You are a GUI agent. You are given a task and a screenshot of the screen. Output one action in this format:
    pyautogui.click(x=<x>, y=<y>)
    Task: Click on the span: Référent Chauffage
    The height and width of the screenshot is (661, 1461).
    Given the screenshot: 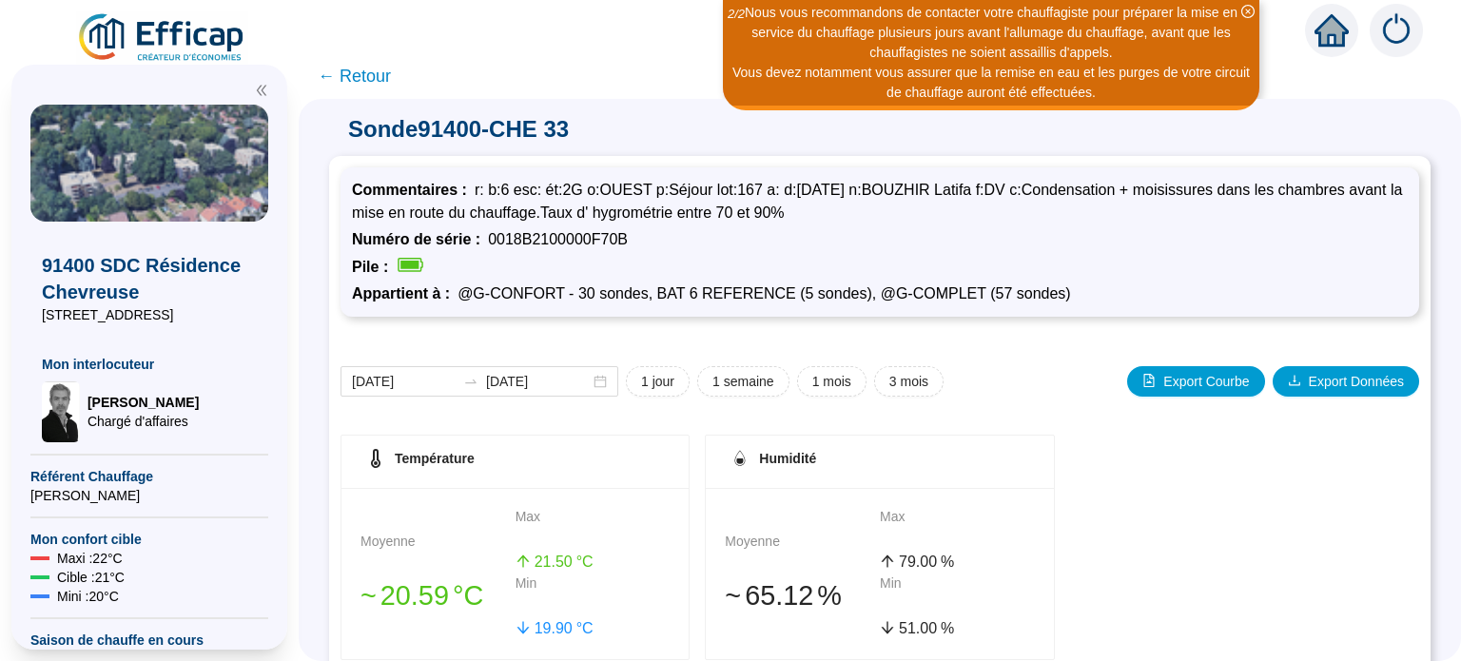 What is the action you would take?
    pyautogui.click(x=149, y=477)
    